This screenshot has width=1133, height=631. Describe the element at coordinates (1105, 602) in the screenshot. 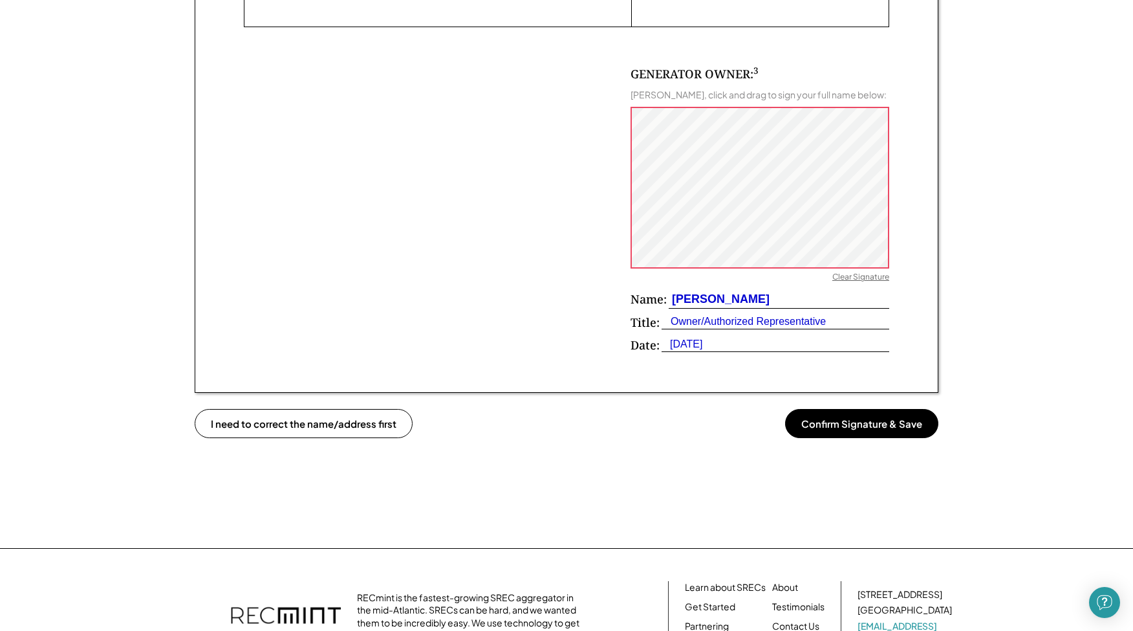

I see `div: Open Intercom Messenger` at that location.